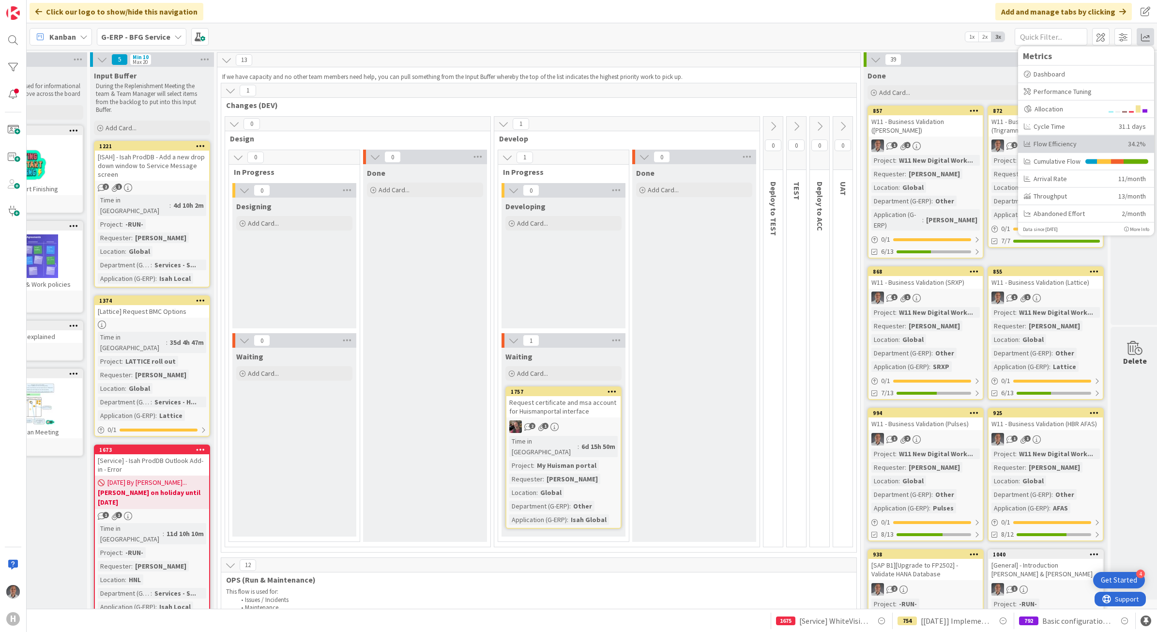 The image size is (1157, 632). Describe the element at coordinates (152, 301) in the screenshot. I see `div: 1374` at that location.